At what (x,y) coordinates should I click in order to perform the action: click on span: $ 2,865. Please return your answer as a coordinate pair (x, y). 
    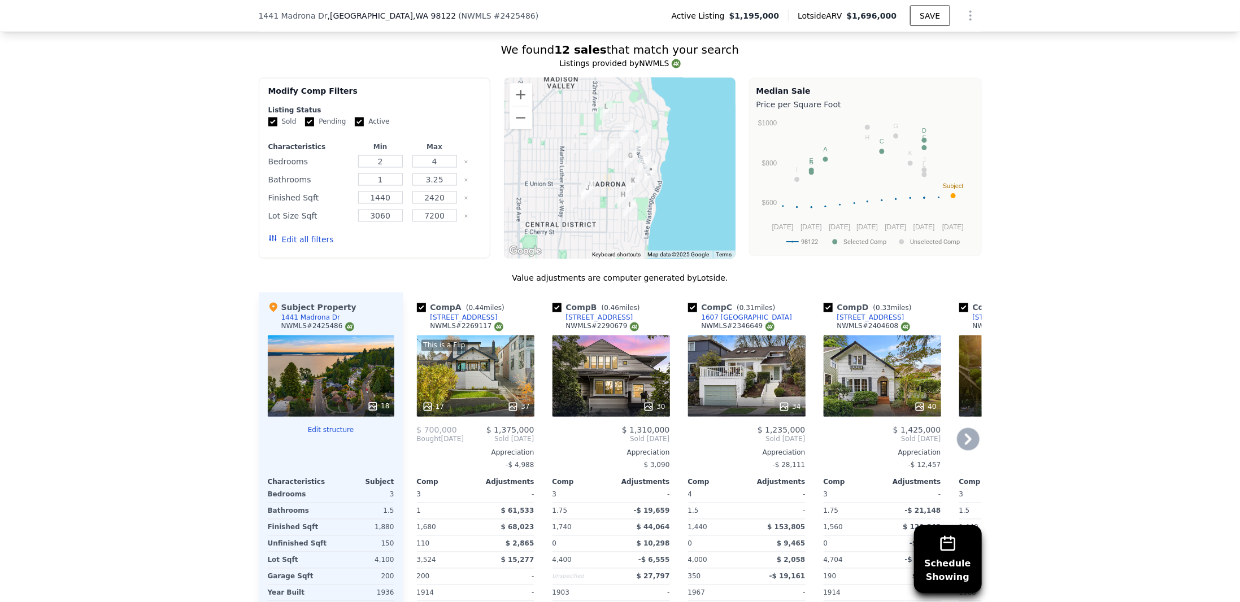
    Looking at the image, I should click on (520, 544).